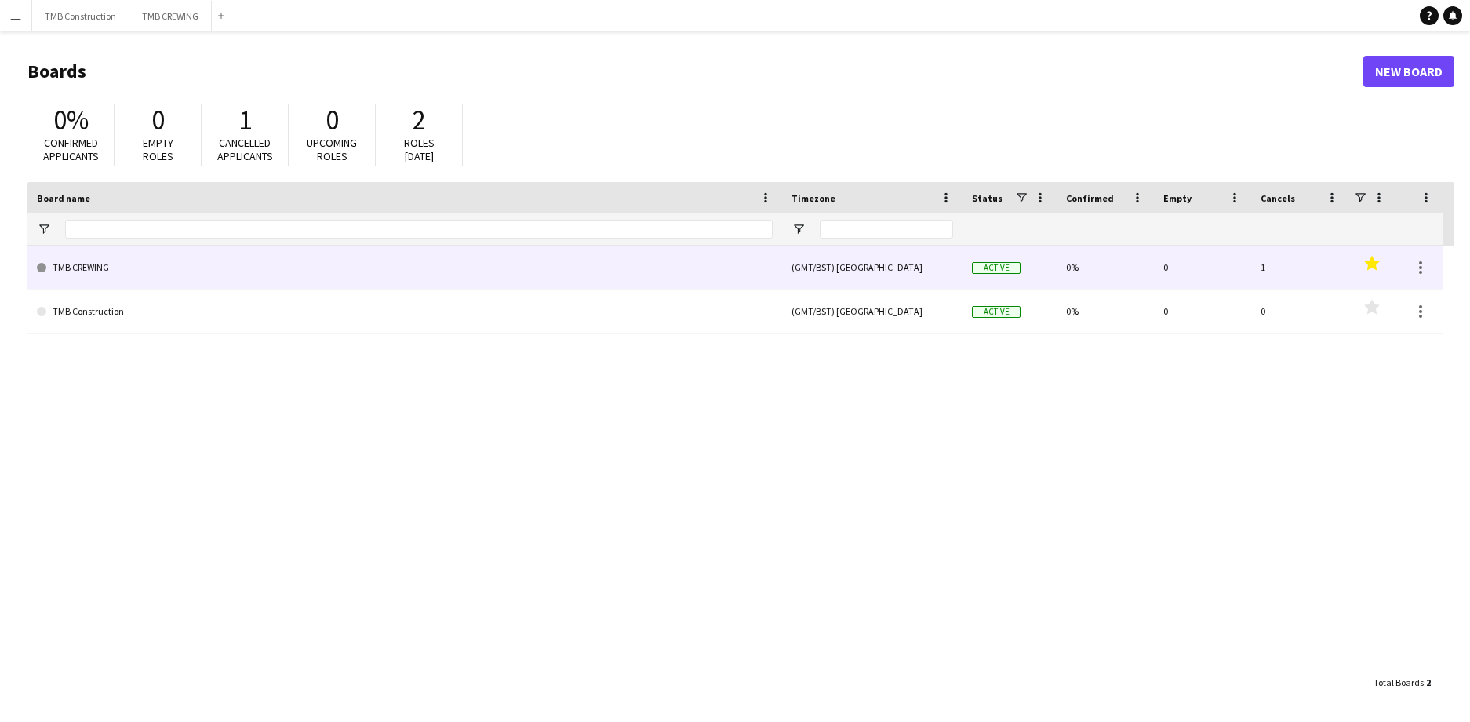 The width and height of the screenshot is (1470, 722). I want to click on span: Total Boards, so click(1399, 682).